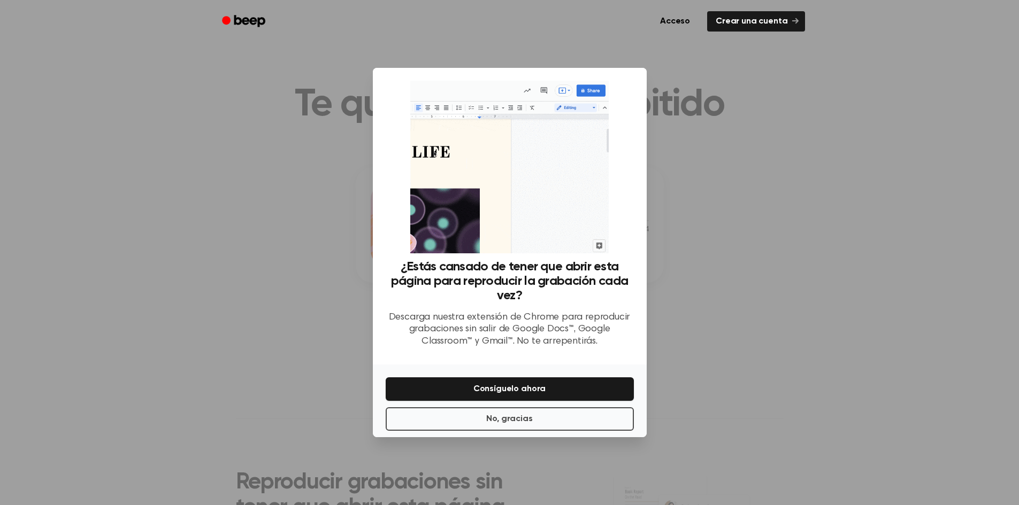 Image resolution: width=1019 pixels, height=505 pixels. Describe the element at coordinates (752, 21) in the screenshot. I see `font: Crear una cuenta` at that location.